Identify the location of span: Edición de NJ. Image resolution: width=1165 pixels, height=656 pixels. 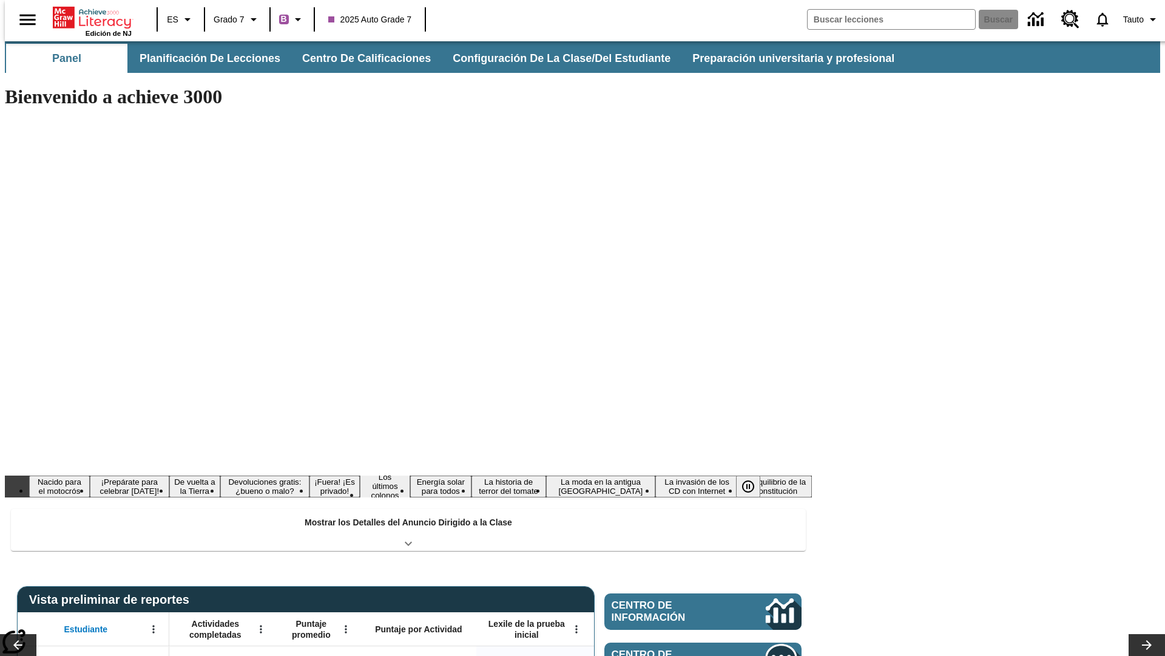
(109, 33).